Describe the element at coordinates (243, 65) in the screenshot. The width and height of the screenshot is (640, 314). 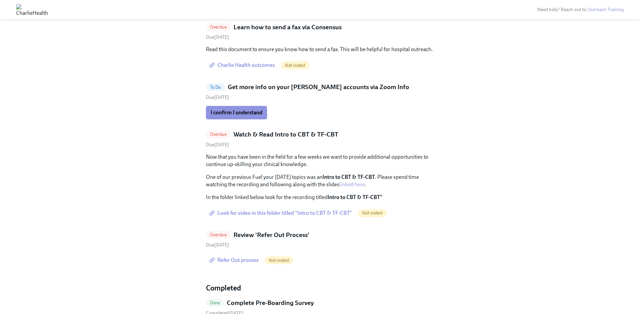
I see `span: Charlie Health outcomes` at that location.